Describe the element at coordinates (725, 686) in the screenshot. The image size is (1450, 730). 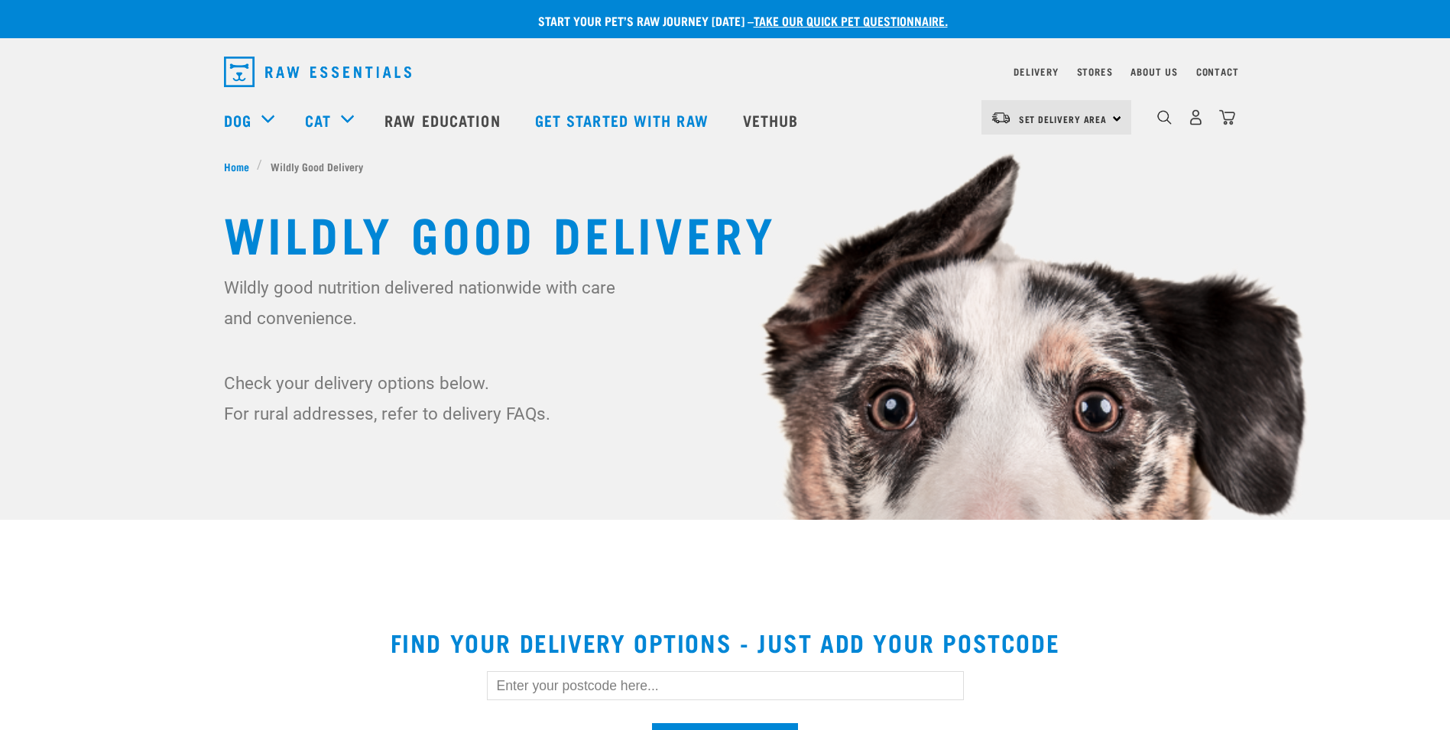
I see `input: Enter your postcode here...` at that location.